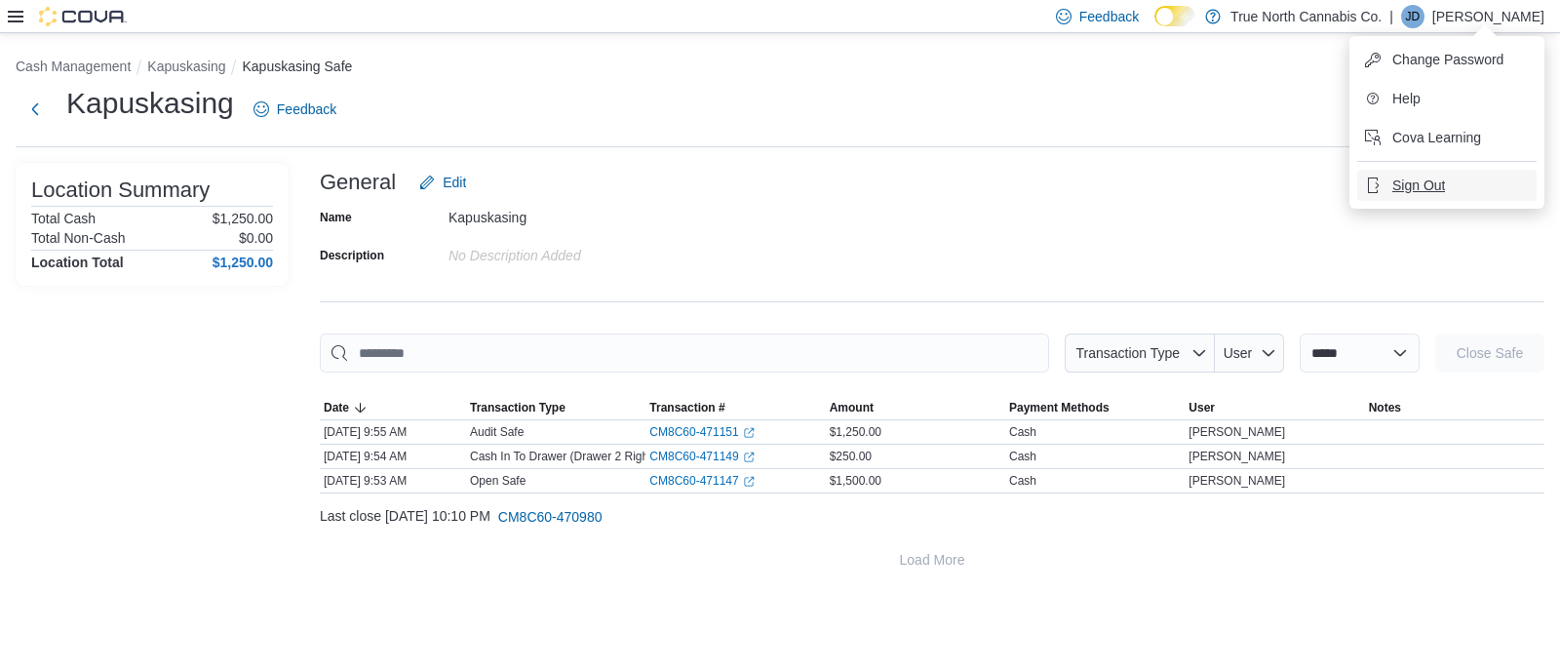  I want to click on a: CM8C60-471149External link, so click(701, 456).